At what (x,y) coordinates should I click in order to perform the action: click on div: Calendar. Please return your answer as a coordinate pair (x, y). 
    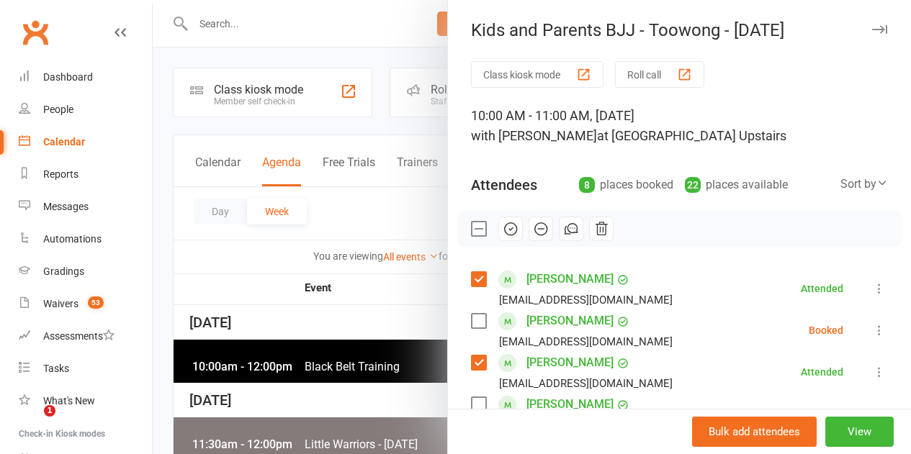
    Looking at the image, I should click on (64, 142).